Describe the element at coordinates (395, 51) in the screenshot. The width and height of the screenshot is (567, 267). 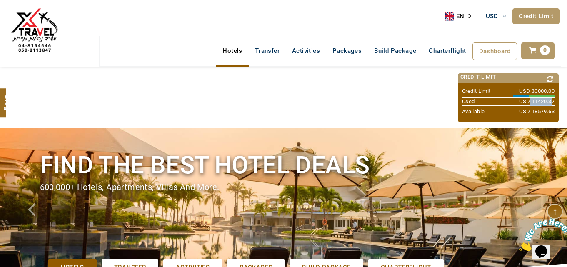
I see `a: Build Package` at that location.